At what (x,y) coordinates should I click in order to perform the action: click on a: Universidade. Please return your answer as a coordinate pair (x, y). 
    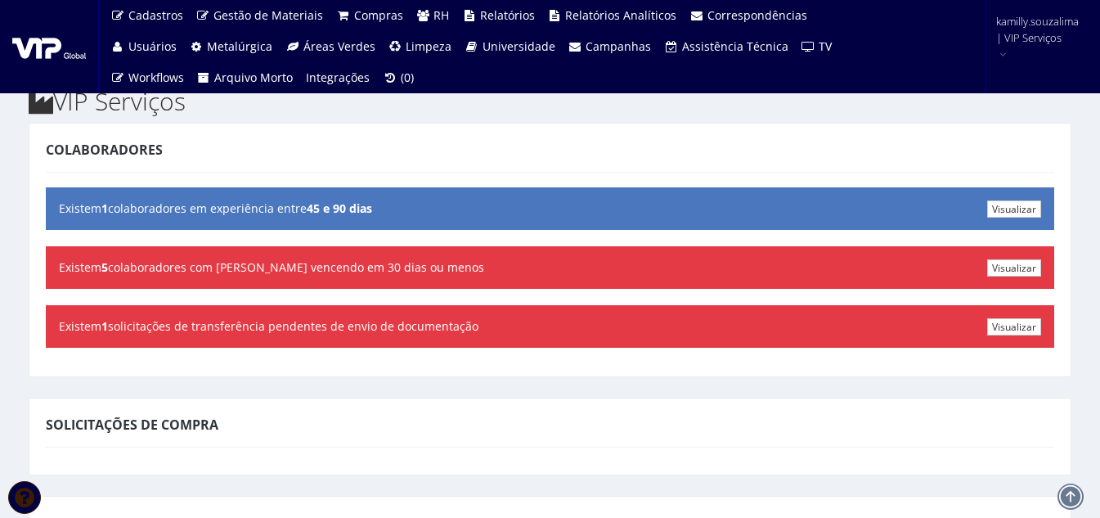
    Looking at the image, I should click on (509, 47).